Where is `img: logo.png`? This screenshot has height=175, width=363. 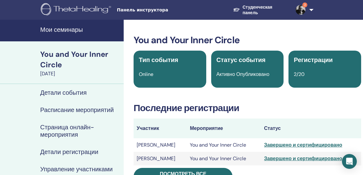 img: logo.png is located at coordinates (77, 10).